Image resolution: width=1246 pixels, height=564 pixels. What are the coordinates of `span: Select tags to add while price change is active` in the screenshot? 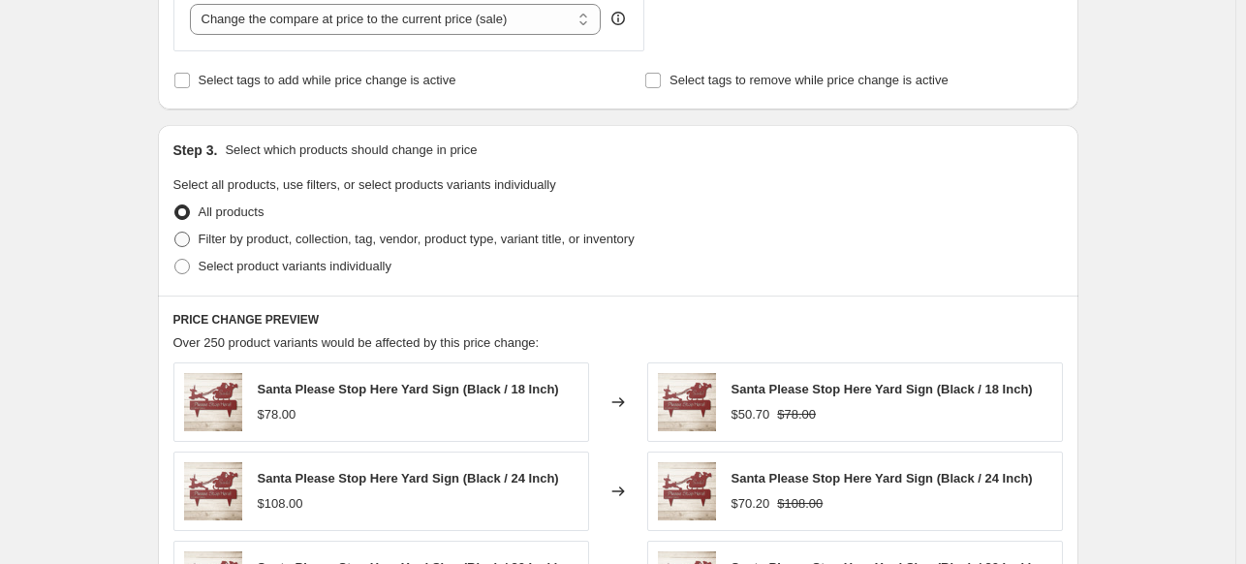 It's located at (328, 79).